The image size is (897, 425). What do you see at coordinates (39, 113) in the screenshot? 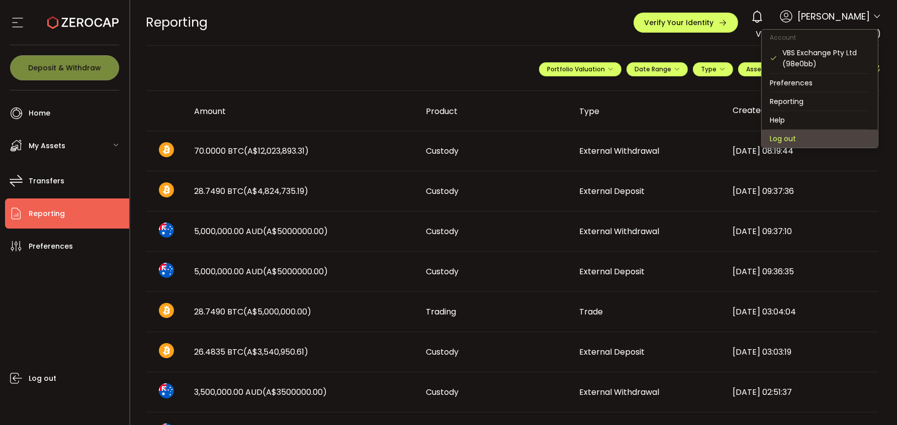
I see `span: Home` at bounding box center [39, 113].